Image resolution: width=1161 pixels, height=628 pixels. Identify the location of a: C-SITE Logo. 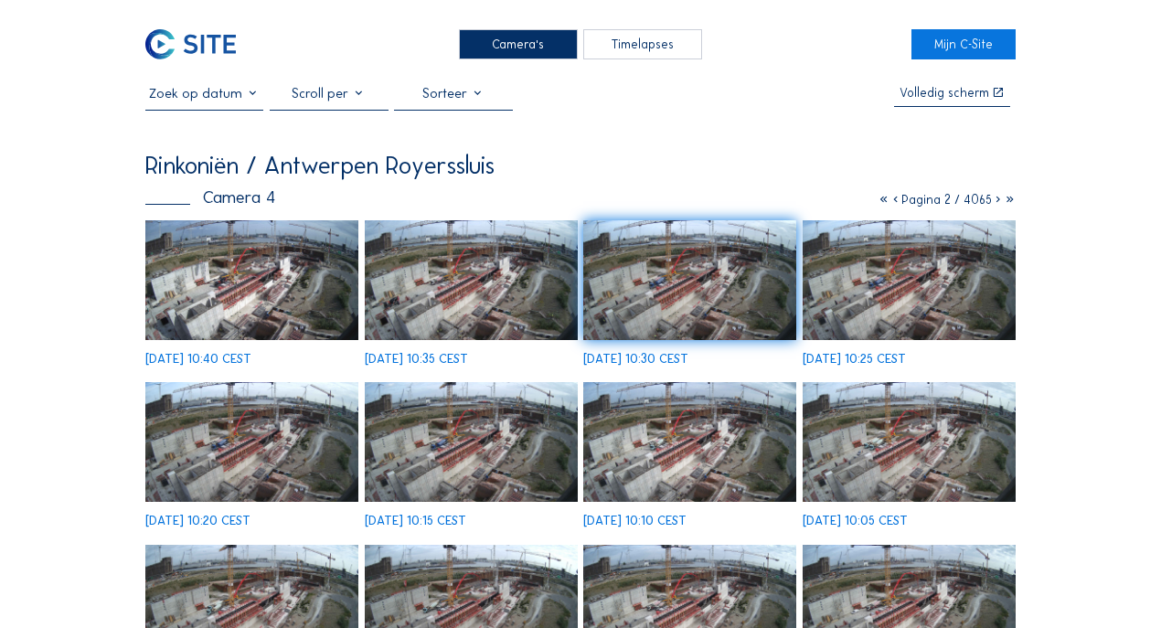
(197, 44).